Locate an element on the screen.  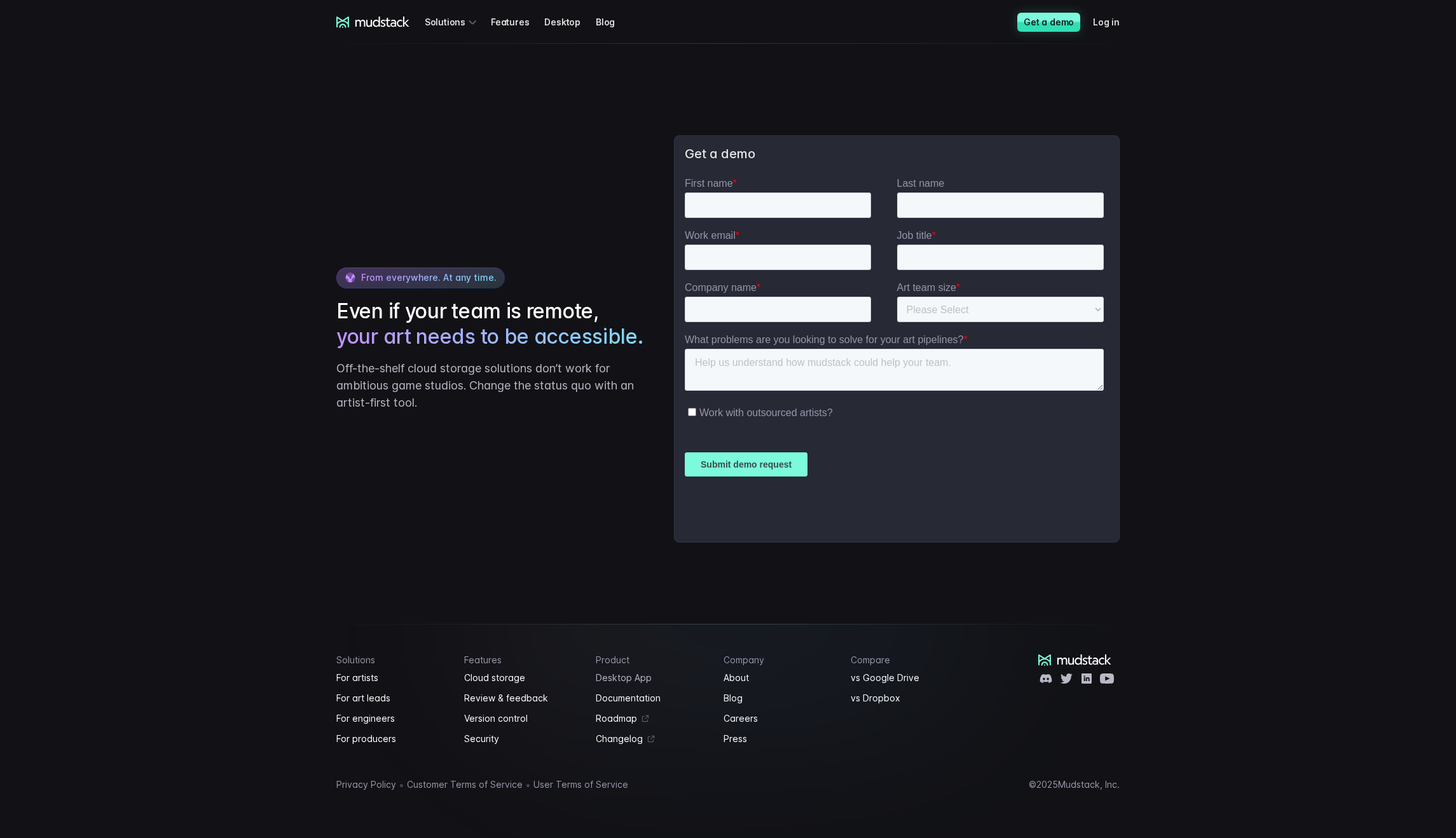
span: From everywhere. At any time. is located at coordinates (428, 277).